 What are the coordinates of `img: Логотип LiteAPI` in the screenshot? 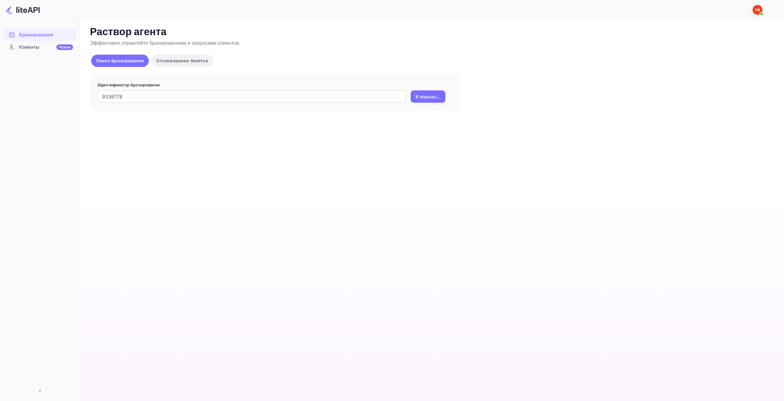 It's located at (22, 10).